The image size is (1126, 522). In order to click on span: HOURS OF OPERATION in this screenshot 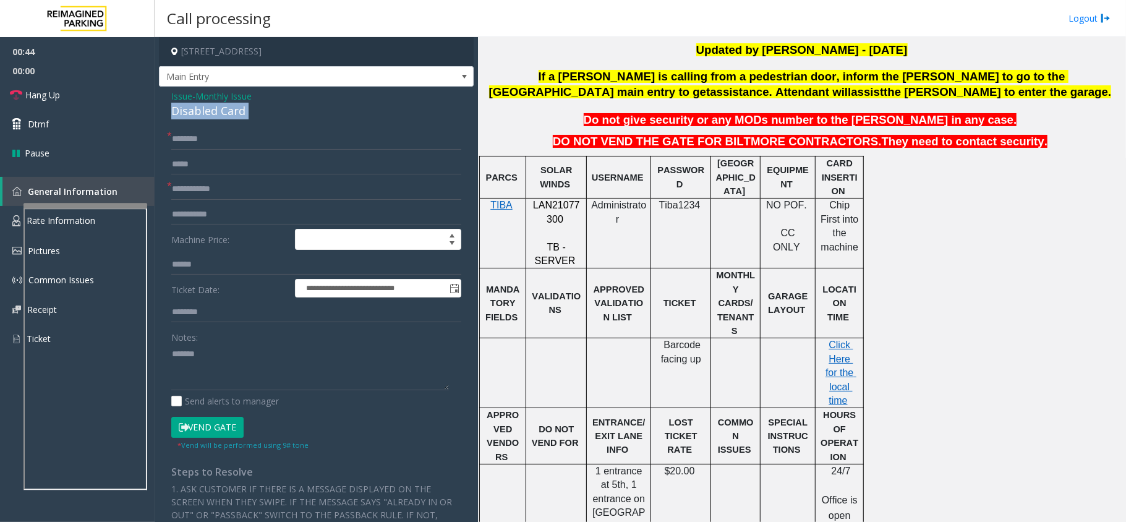, I will do `click(839, 435)`.